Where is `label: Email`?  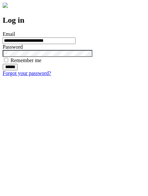 label: Email is located at coordinates (9, 34).